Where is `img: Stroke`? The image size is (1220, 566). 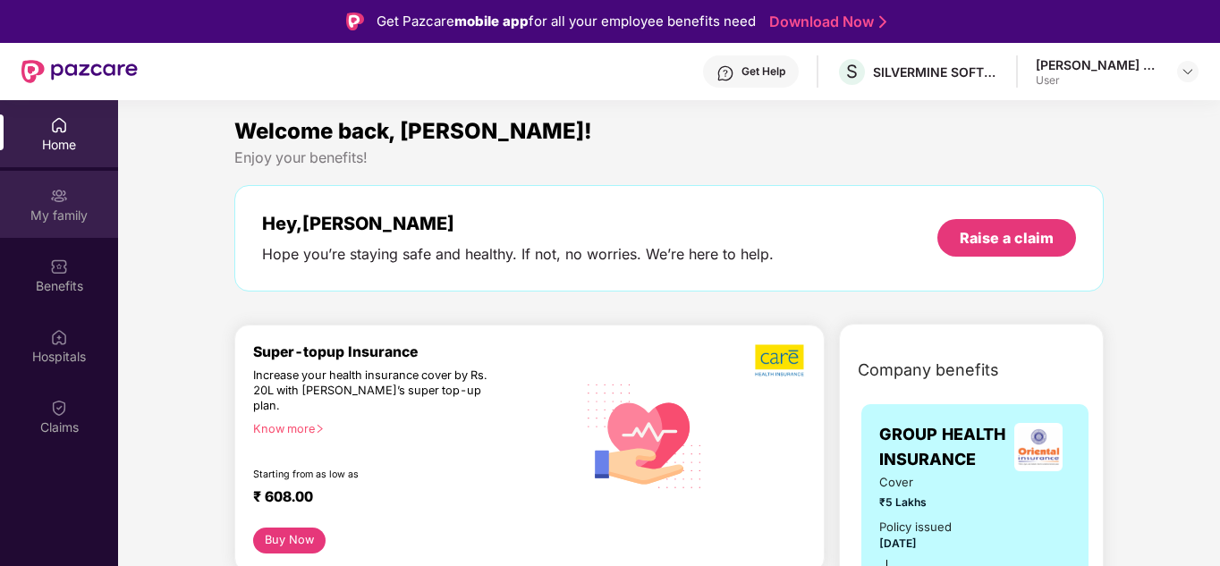 img: Stroke is located at coordinates (883, 21).